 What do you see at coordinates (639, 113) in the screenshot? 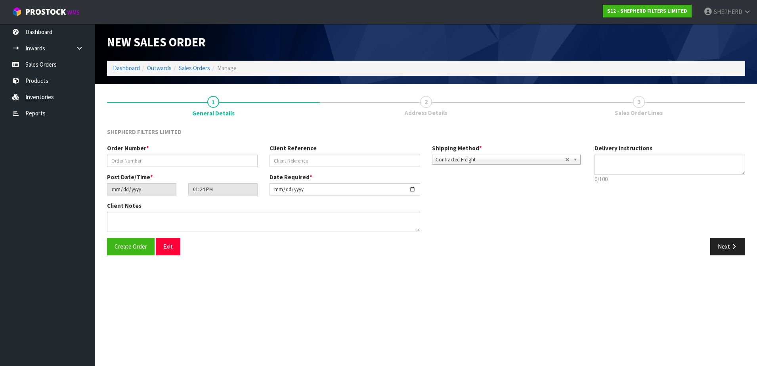
I see `span: Sales Order Lines` at bounding box center [639, 113].